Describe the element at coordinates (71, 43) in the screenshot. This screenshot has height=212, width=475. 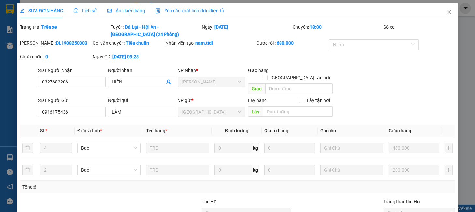
I see `b: DL1908250003` at that location.